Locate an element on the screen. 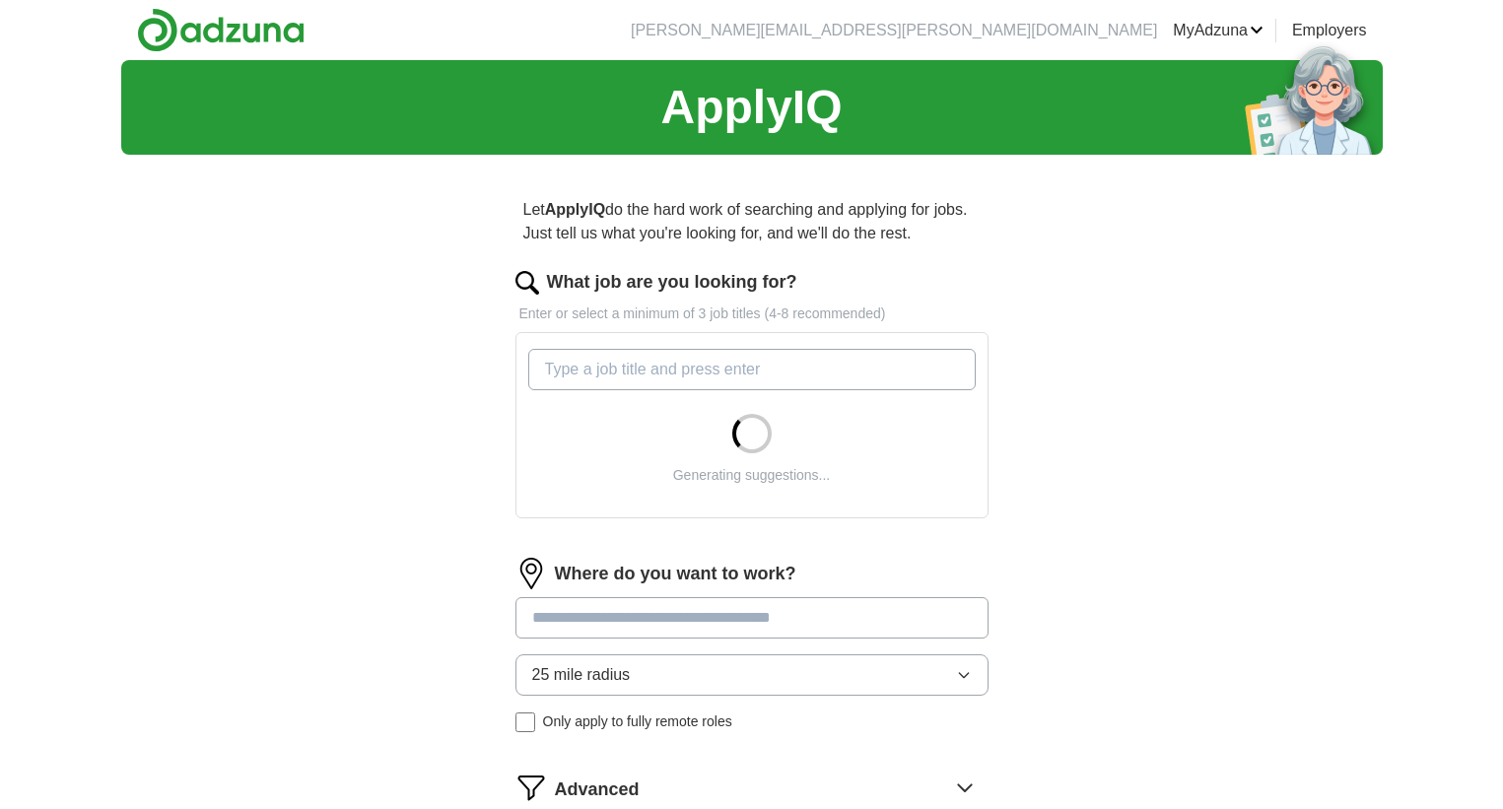  label: Where do you want to work? is located at coordinates (675, 574).